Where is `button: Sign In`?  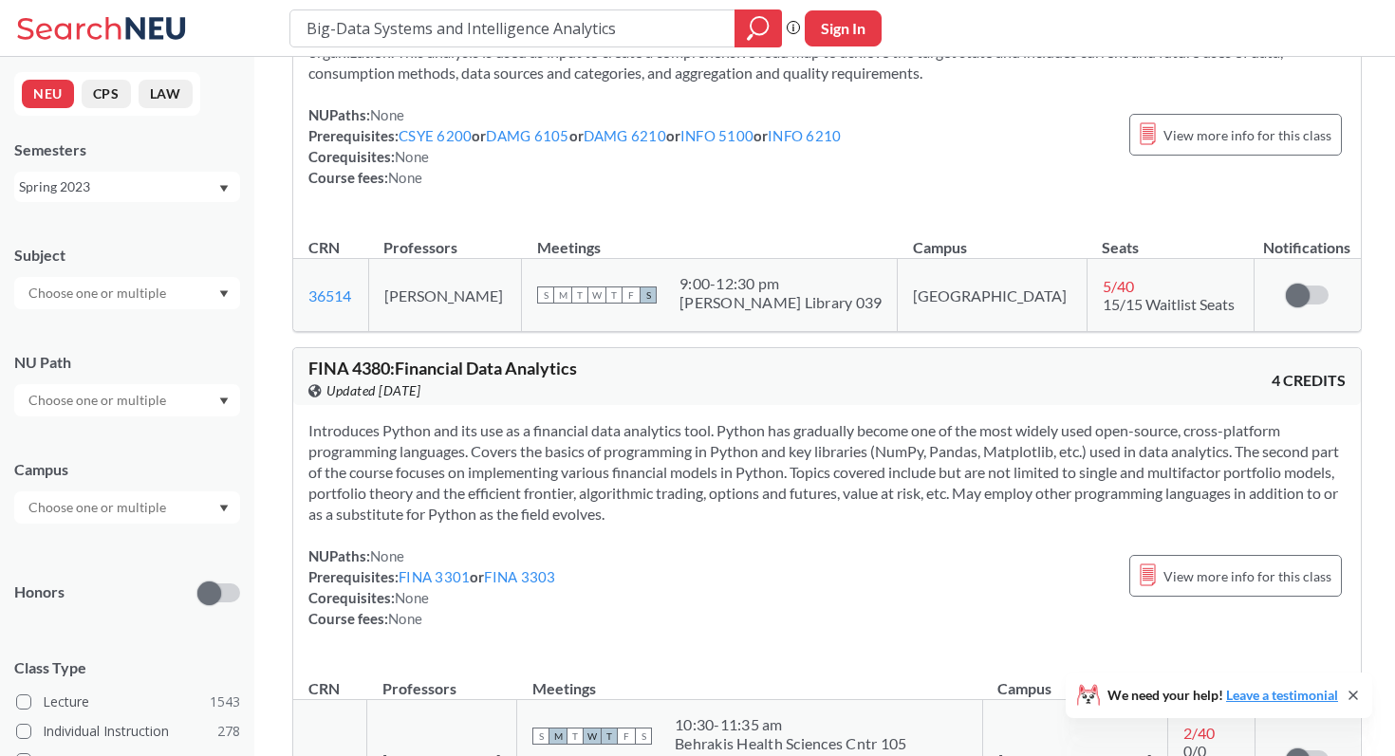
button: Sign In is located at coordinates (843, 28).